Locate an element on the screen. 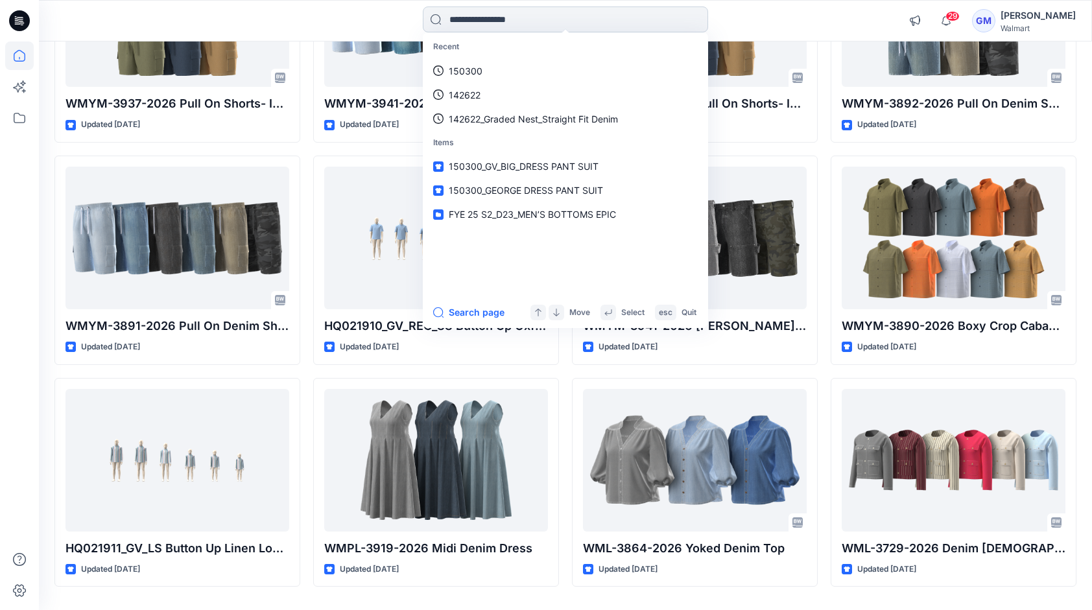  p: 142622 is located at coordinates (464, 95).